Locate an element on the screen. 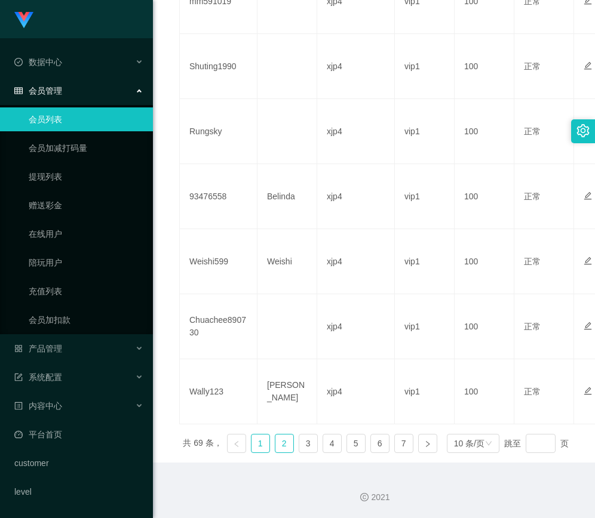 The width and height of the screenshot is (595, 518). a: 1 is located at coordinates (260, 443).